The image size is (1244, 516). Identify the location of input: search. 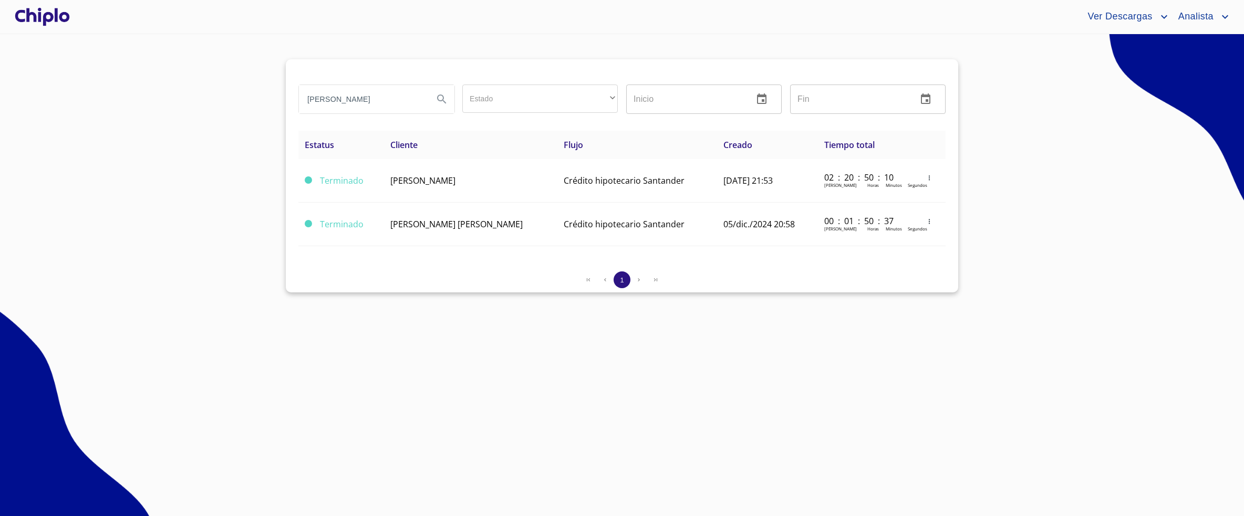
(362, 99).